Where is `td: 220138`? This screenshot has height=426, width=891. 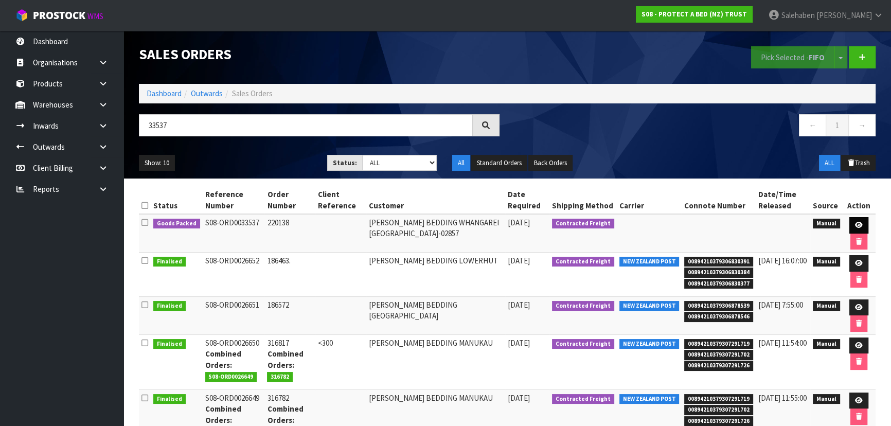 td: 220138 is located at coordinates (290, 233).